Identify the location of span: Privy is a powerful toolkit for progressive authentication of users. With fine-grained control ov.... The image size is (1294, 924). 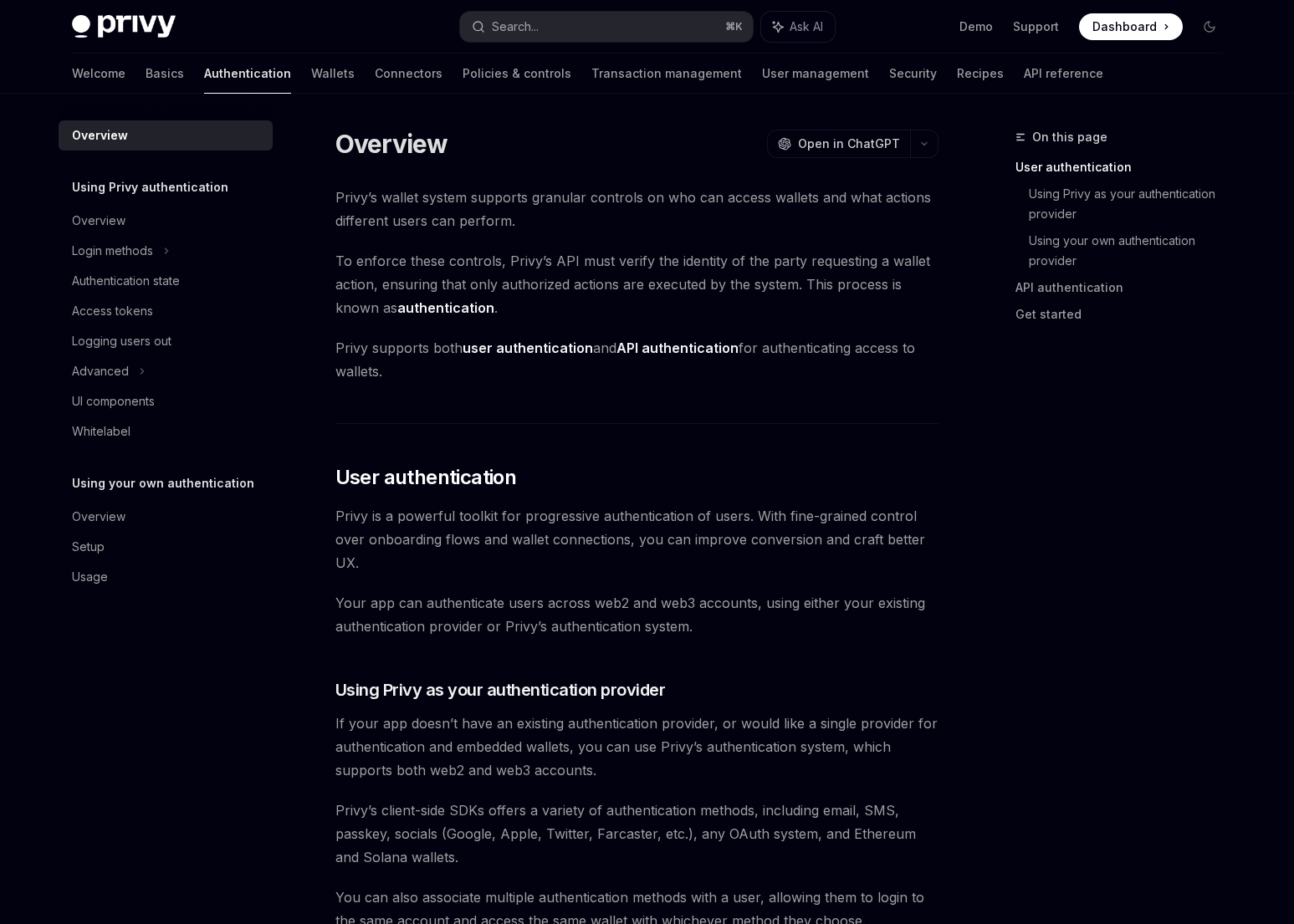
(637, 539).